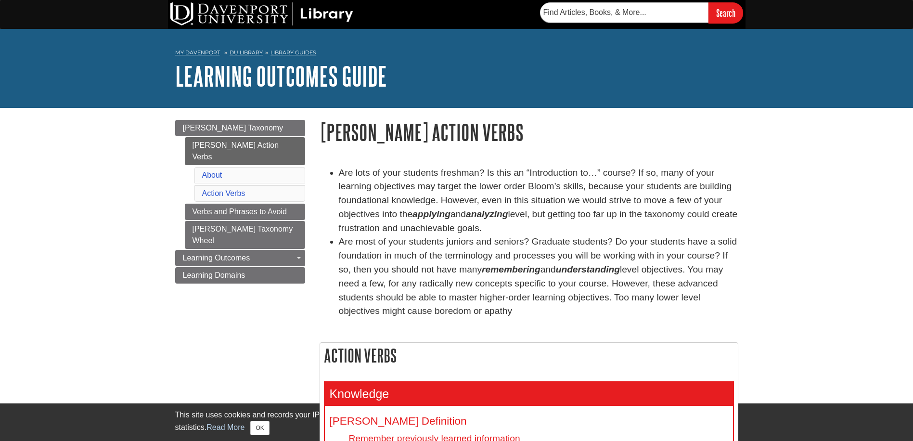 The image size is (913, 441). What do you see at coordinates (246, 52) in the screenshot?
I see `a: DU Library` at bounding box center [246, 52].